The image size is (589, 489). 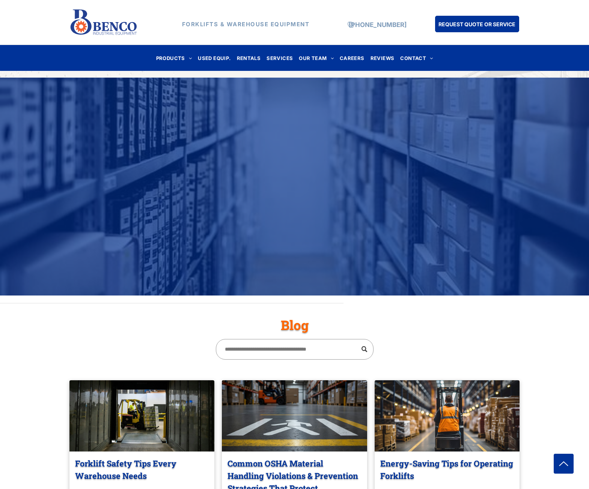 I want to click on a: CONTACT, so click(x=416, y=58).